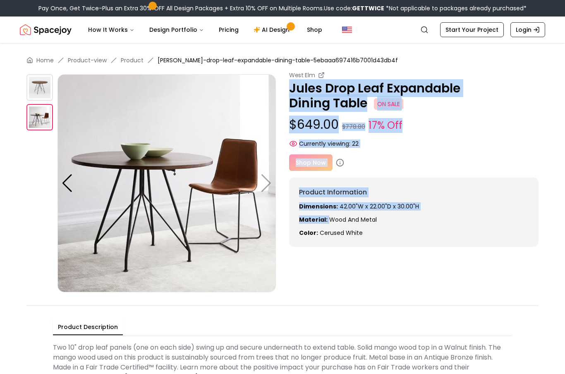  Describe the element at coordinates (229, 30) in the screenshot. I see `a: Pricing` at that location.